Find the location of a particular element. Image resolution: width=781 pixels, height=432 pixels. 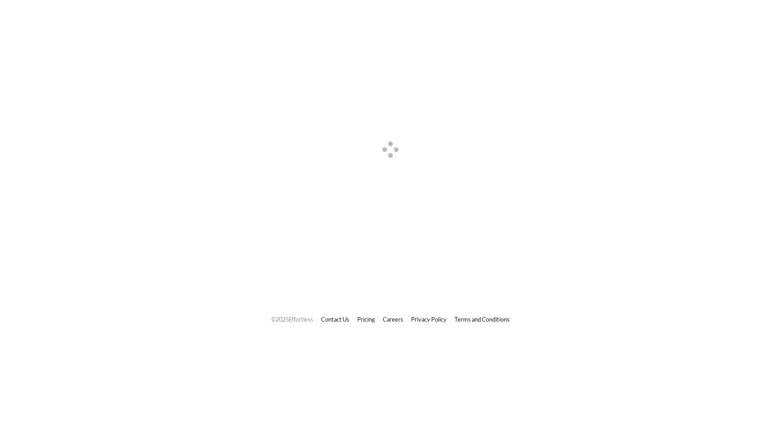

a: Contact Us is located at coordinates (335, 320).